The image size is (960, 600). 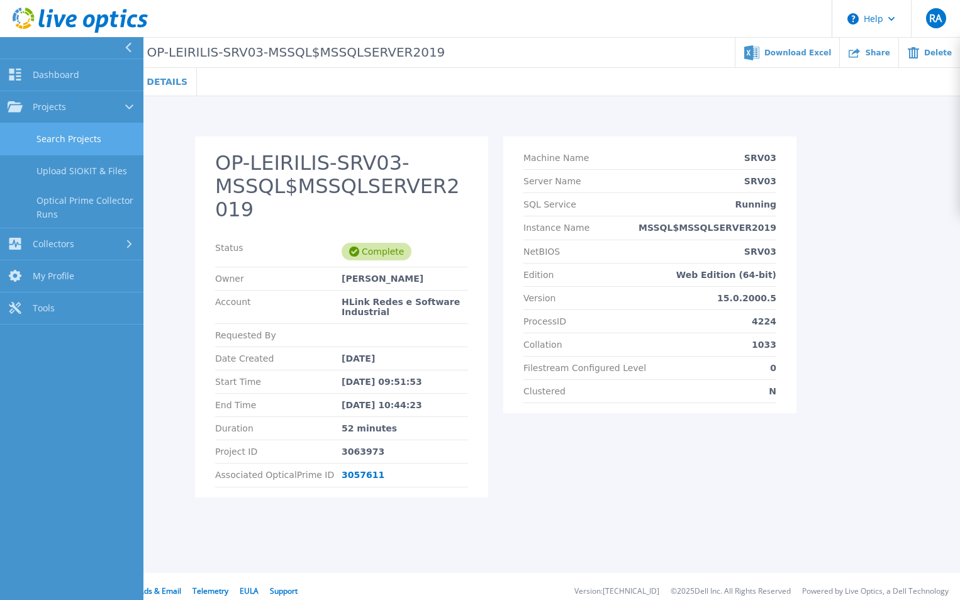 I want to click on p: Web Edition (64-bit), so click(x=726, y=275).